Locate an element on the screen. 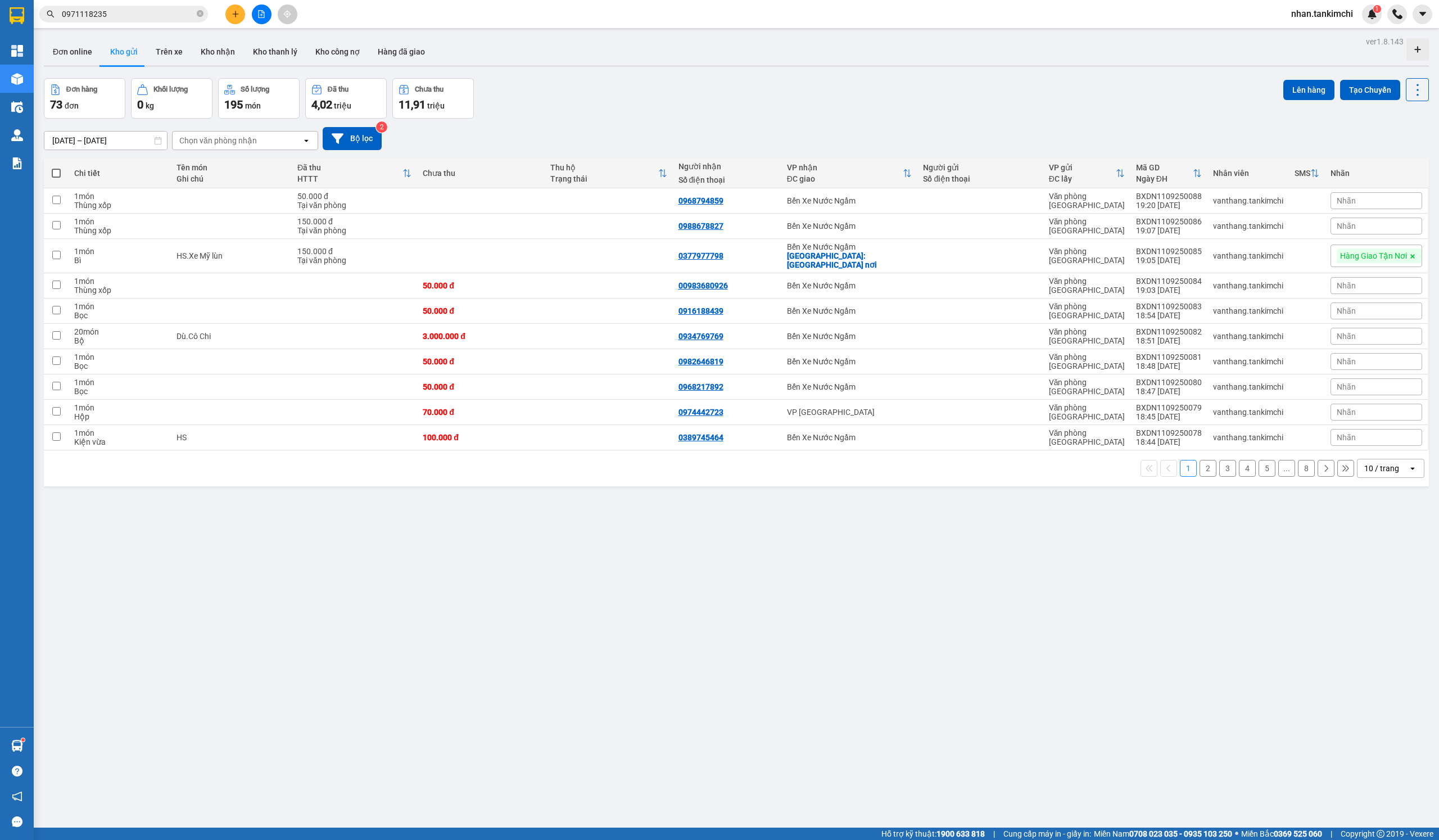  div: Trạng thái is located at coordinates (604, 179).